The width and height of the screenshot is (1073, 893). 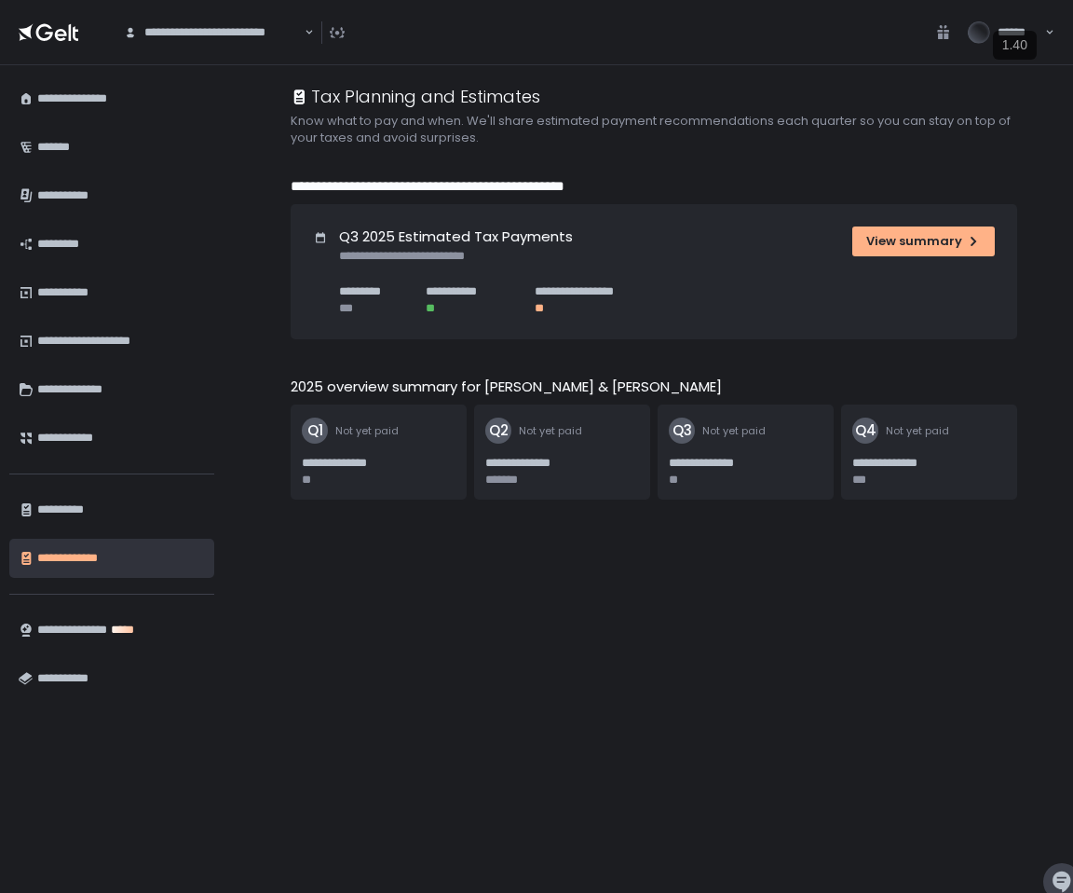 What do you see at coordinates (866, 430) in the screenshot?
I see `text: Q4` at bounding box center [866, 430].